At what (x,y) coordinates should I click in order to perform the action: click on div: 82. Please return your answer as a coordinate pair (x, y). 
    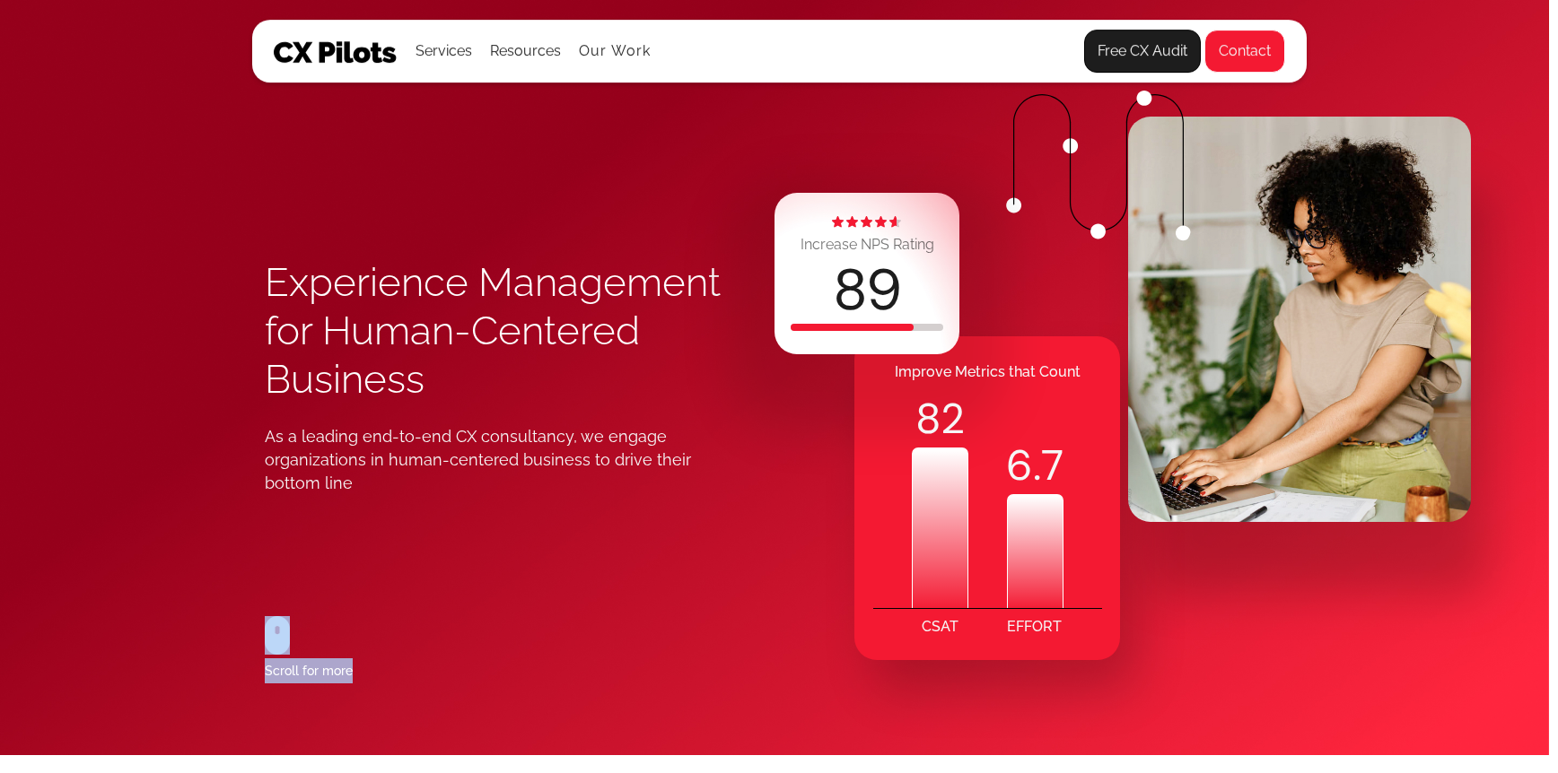
    Looking at the image, I should click on (939, 419).